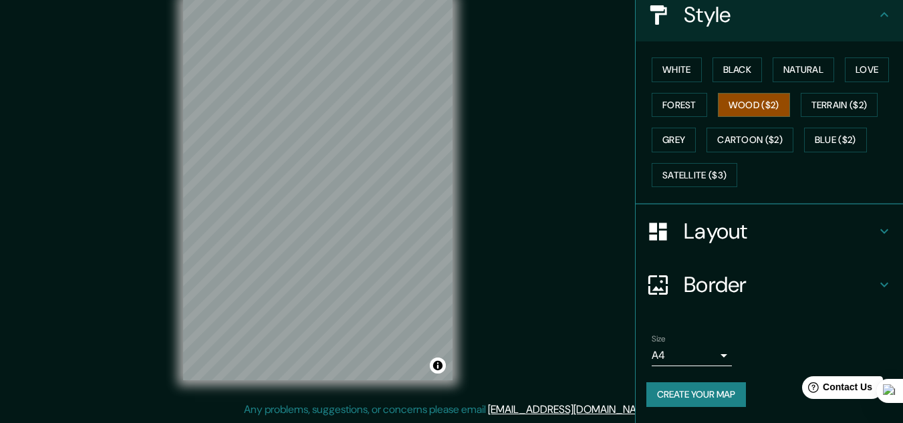 The height and width of the screenshot is (423, 903). What do you see at coordinates (679, 105) in the screenshot?
I see `button: Forest` at bounding box center [679, 105].